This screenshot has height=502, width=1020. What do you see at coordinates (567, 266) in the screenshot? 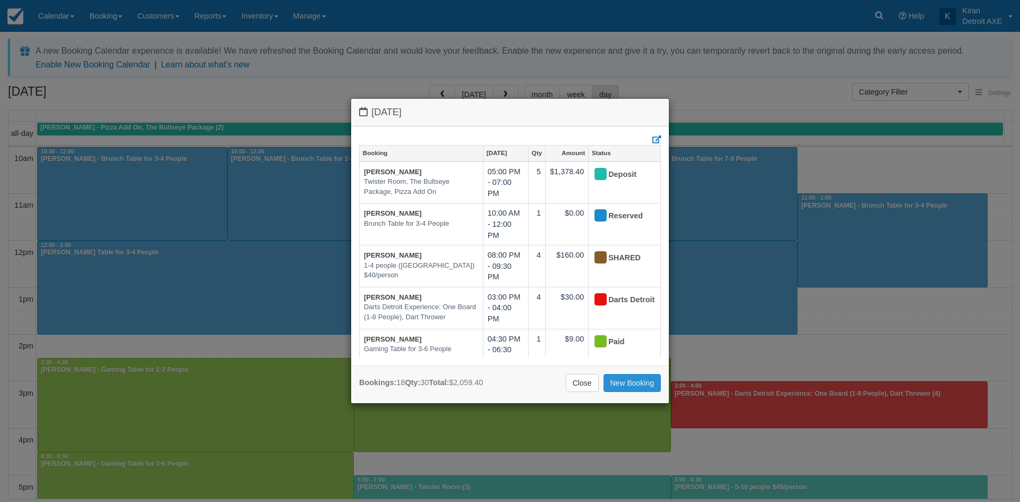
I see `td: $160.00` at bounding box center [567, 266].